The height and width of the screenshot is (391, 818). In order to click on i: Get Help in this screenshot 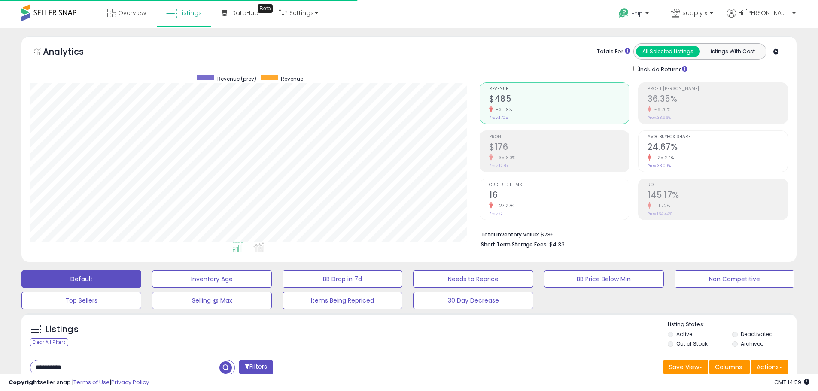, I will do `click(624, 13)`.